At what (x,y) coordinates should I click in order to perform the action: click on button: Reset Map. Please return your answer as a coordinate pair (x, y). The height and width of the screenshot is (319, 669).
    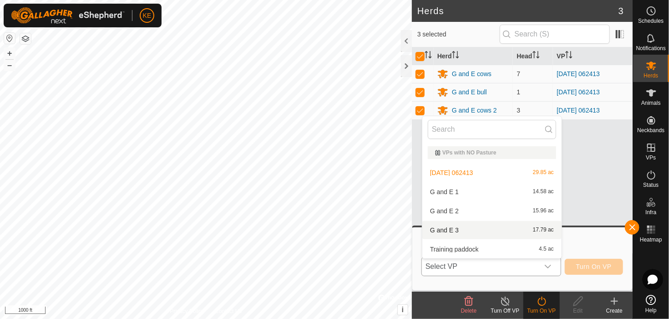
    Looking at the image, I should click on (10, 38).